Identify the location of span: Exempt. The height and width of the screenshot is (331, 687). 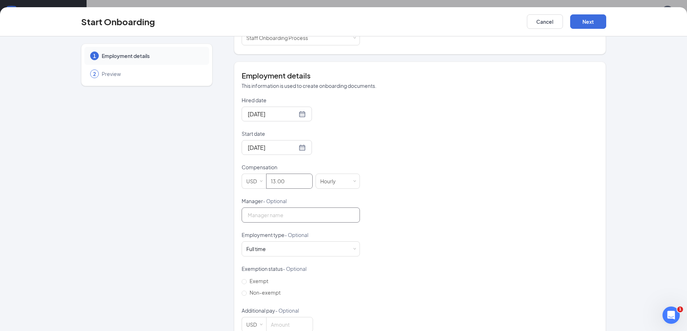
(259, 281).